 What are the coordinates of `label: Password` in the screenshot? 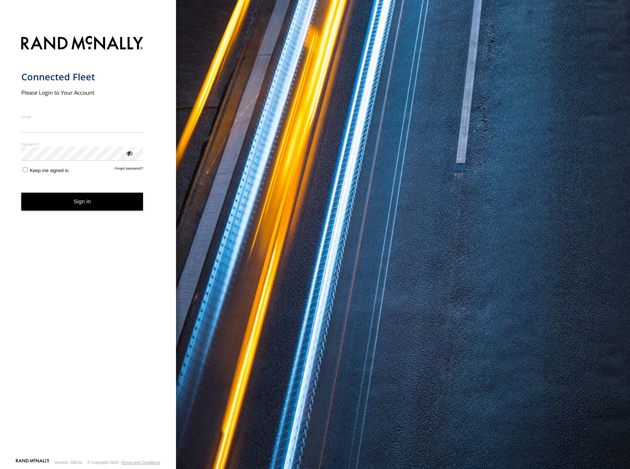 It's located at (82, 144).